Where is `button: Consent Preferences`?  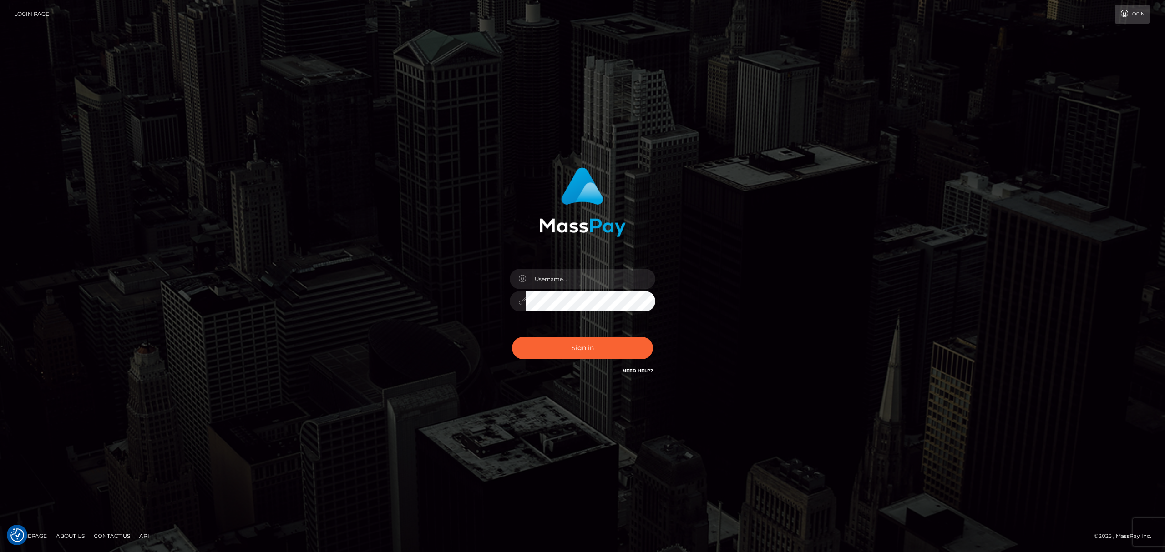 button: Consent Preferences is located at coordinates (17, 536).